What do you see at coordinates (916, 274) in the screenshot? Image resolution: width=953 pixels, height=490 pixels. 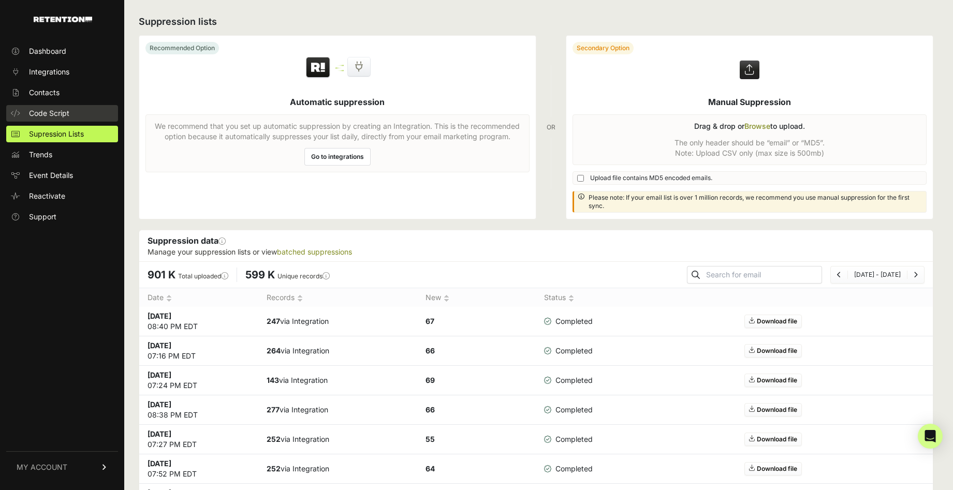 I see `a: Next` at bounding box center [916, 274].